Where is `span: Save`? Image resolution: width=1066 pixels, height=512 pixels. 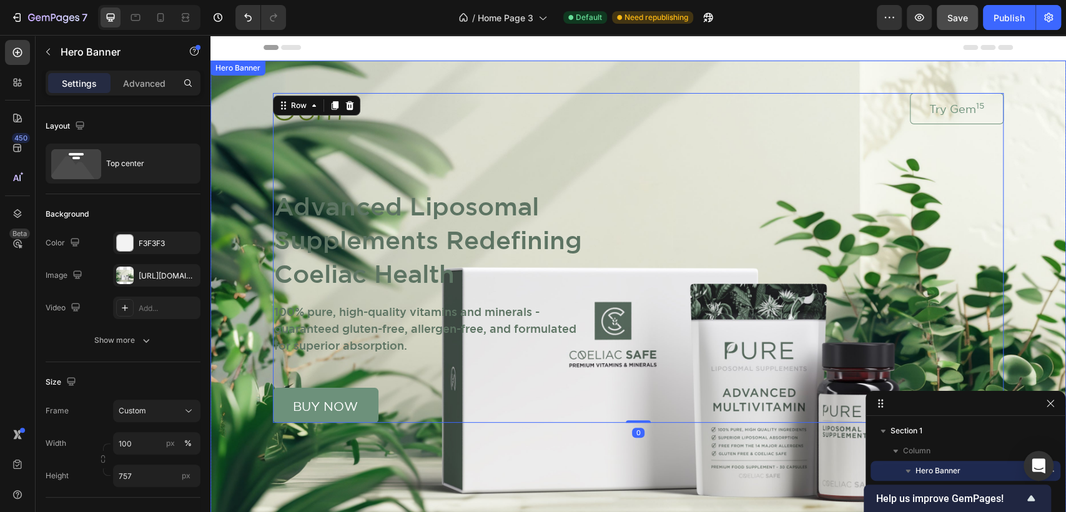
span: Save is located at coordinates (958, 17).